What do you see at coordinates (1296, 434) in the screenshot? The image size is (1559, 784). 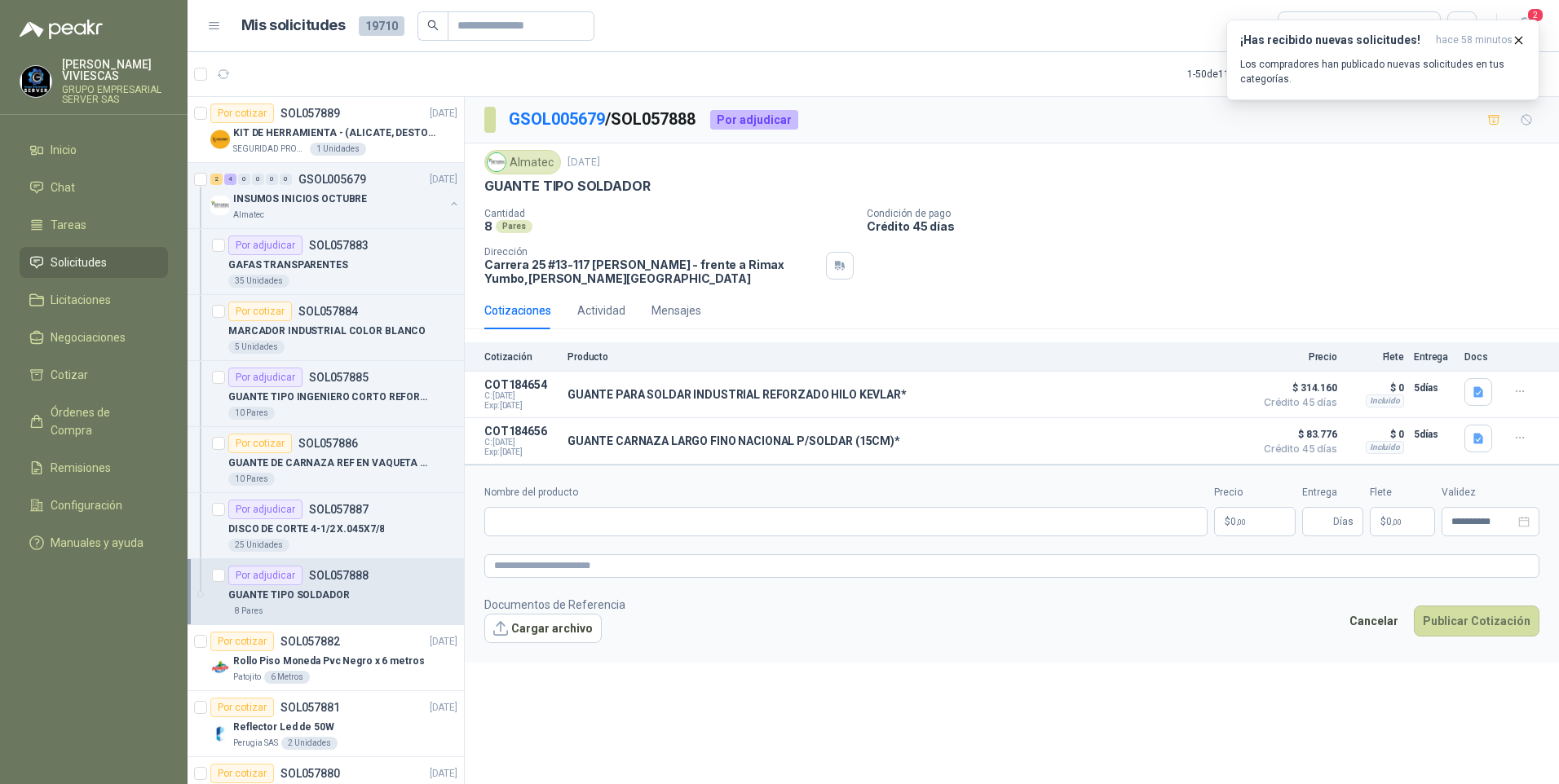 I see `span: $ 83.776` at bounding box center [1296, 434].